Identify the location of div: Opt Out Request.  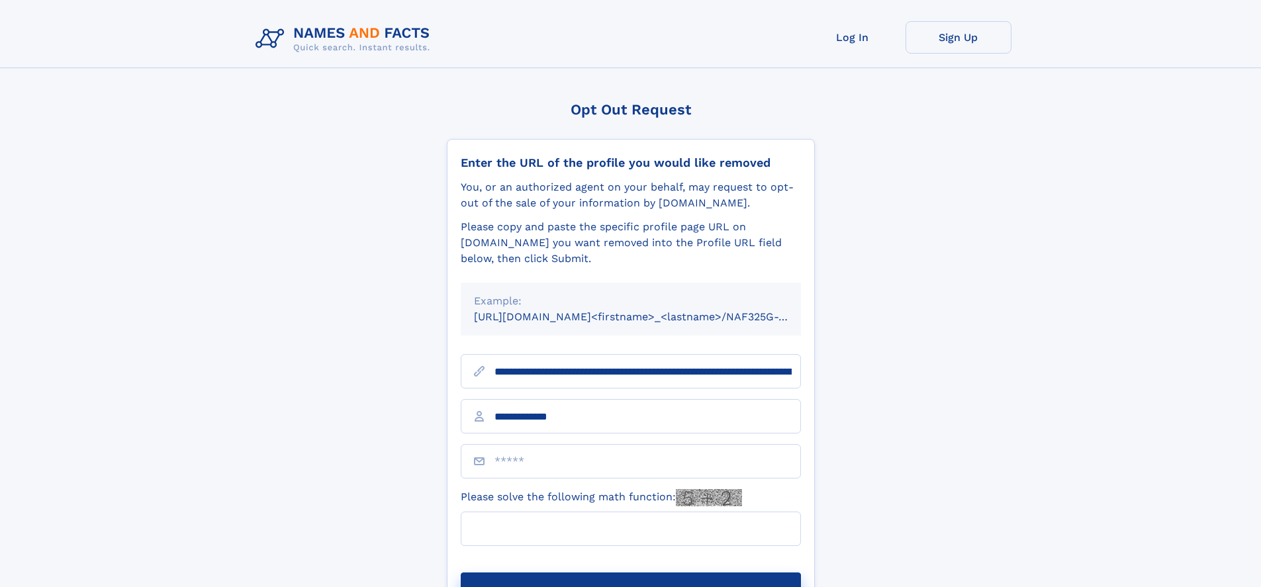
(631, 109).